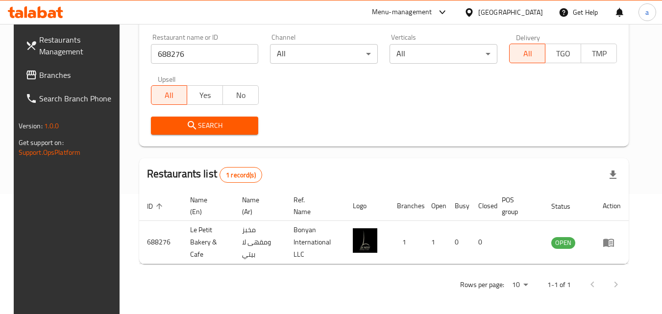  Describe the element at coordinates (241, 175) in the screenshot. I see `div: Total records count` at that location.